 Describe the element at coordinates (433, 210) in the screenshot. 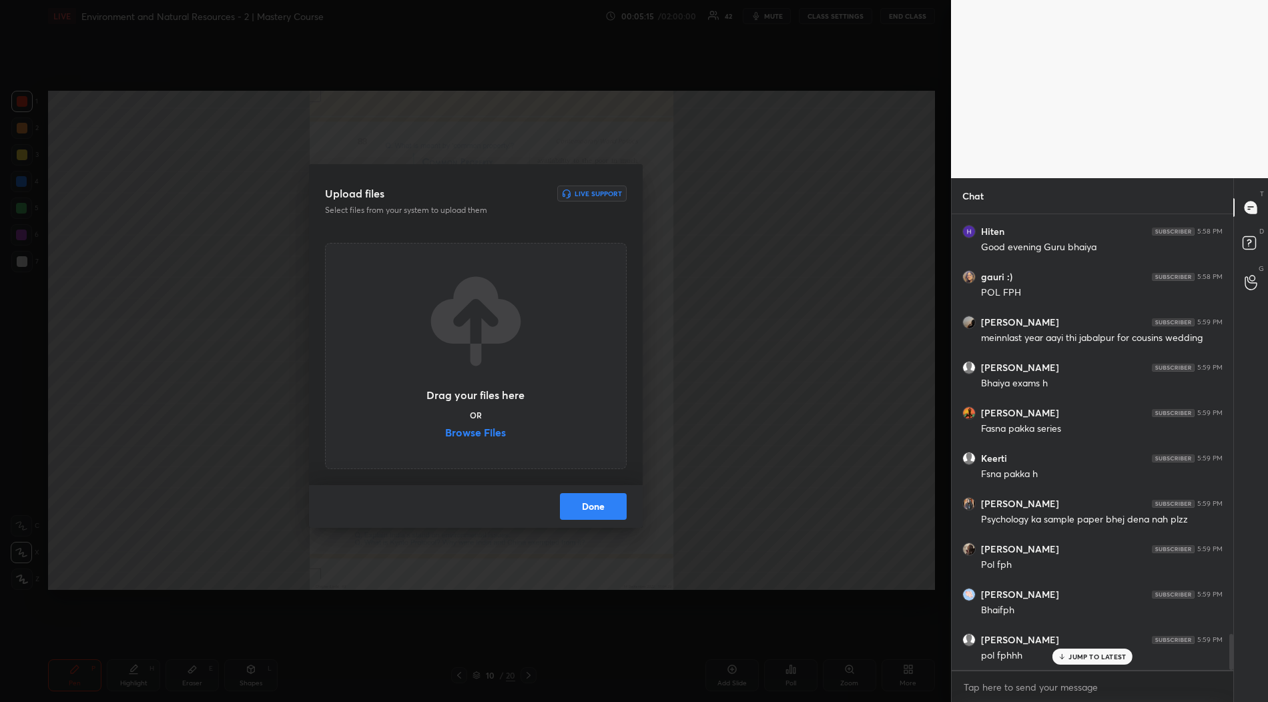

I see `p: Select files from your system to upload them` at that location.